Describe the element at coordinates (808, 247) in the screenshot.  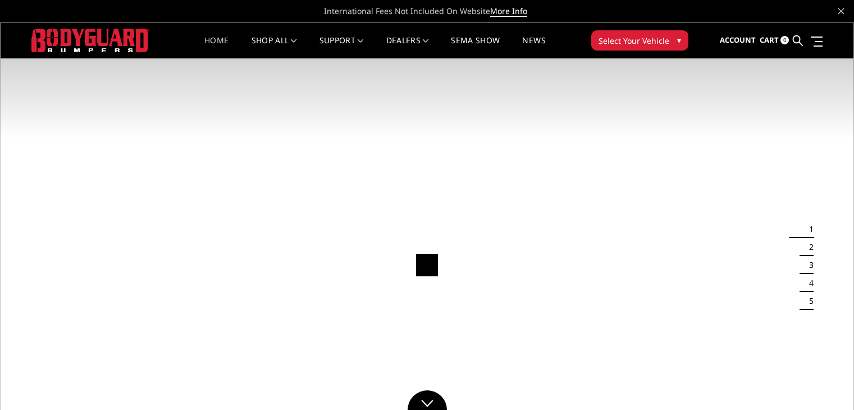
I see `button: 2 of 5` at that location.